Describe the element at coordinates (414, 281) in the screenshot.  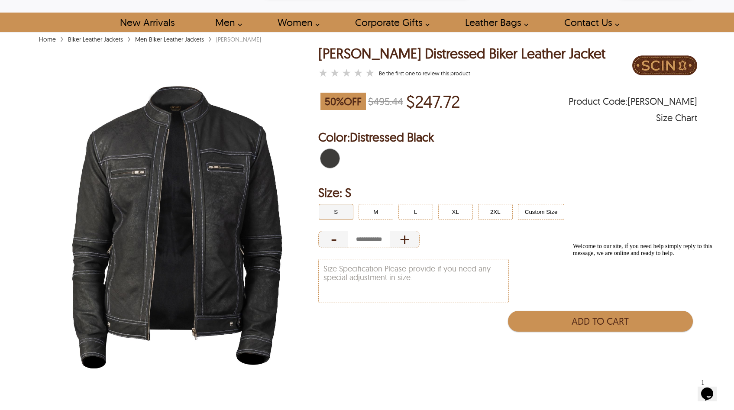
I see `textarea: Size Specification Please provide if you need any special adjustment in size.` at that location.